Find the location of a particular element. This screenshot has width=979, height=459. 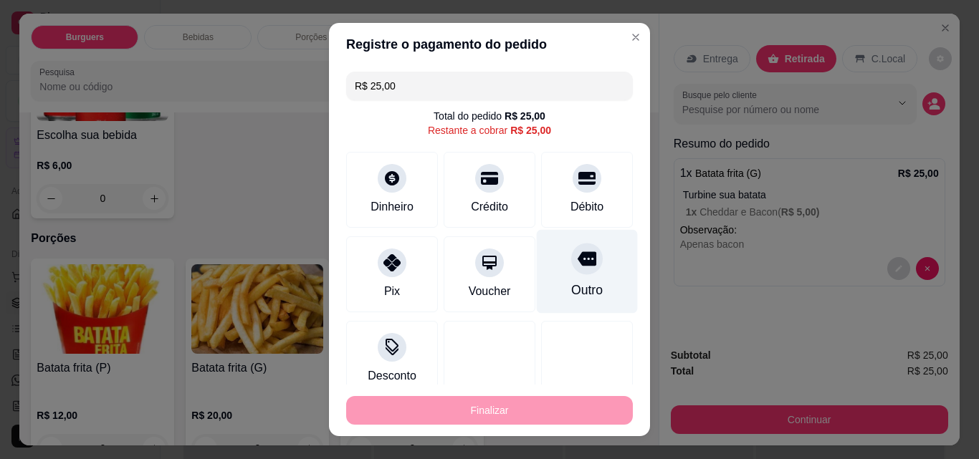

header: Registre o pagamento do pedido is located at coordinates (490, 44).